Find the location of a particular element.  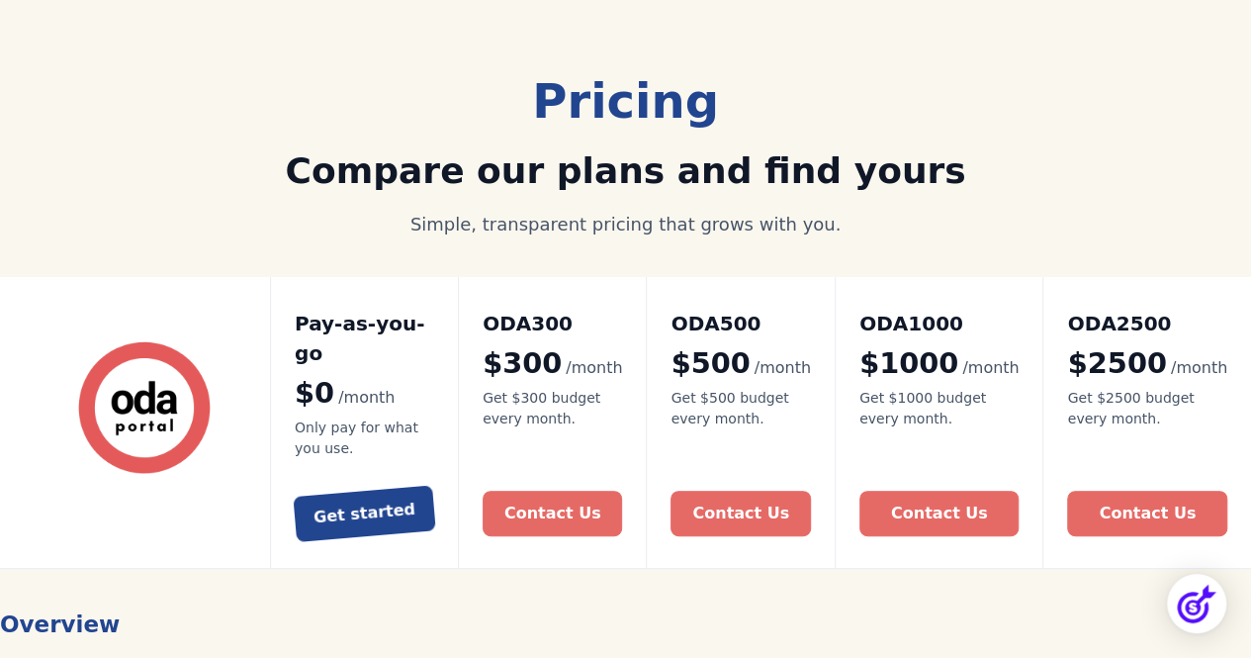

h2: ODA500 is located at coordinates (740, 323).